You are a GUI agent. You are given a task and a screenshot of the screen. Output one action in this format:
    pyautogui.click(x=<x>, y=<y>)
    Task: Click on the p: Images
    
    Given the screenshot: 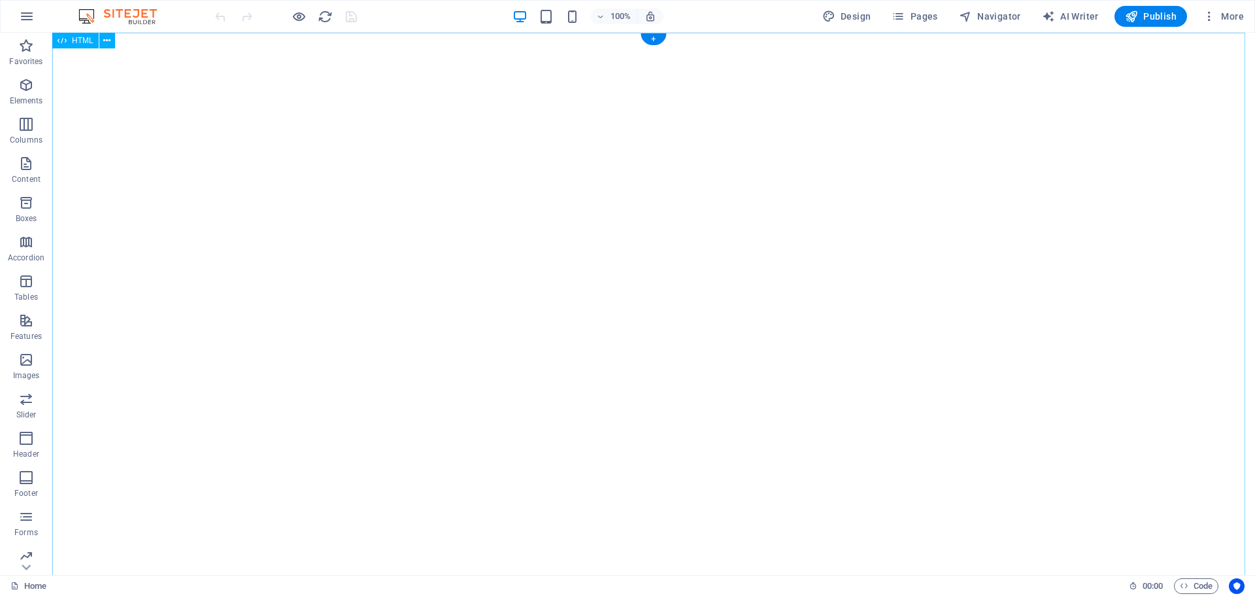 What is the action you would take?
    pyautogui.click(x=26, y=375)
    